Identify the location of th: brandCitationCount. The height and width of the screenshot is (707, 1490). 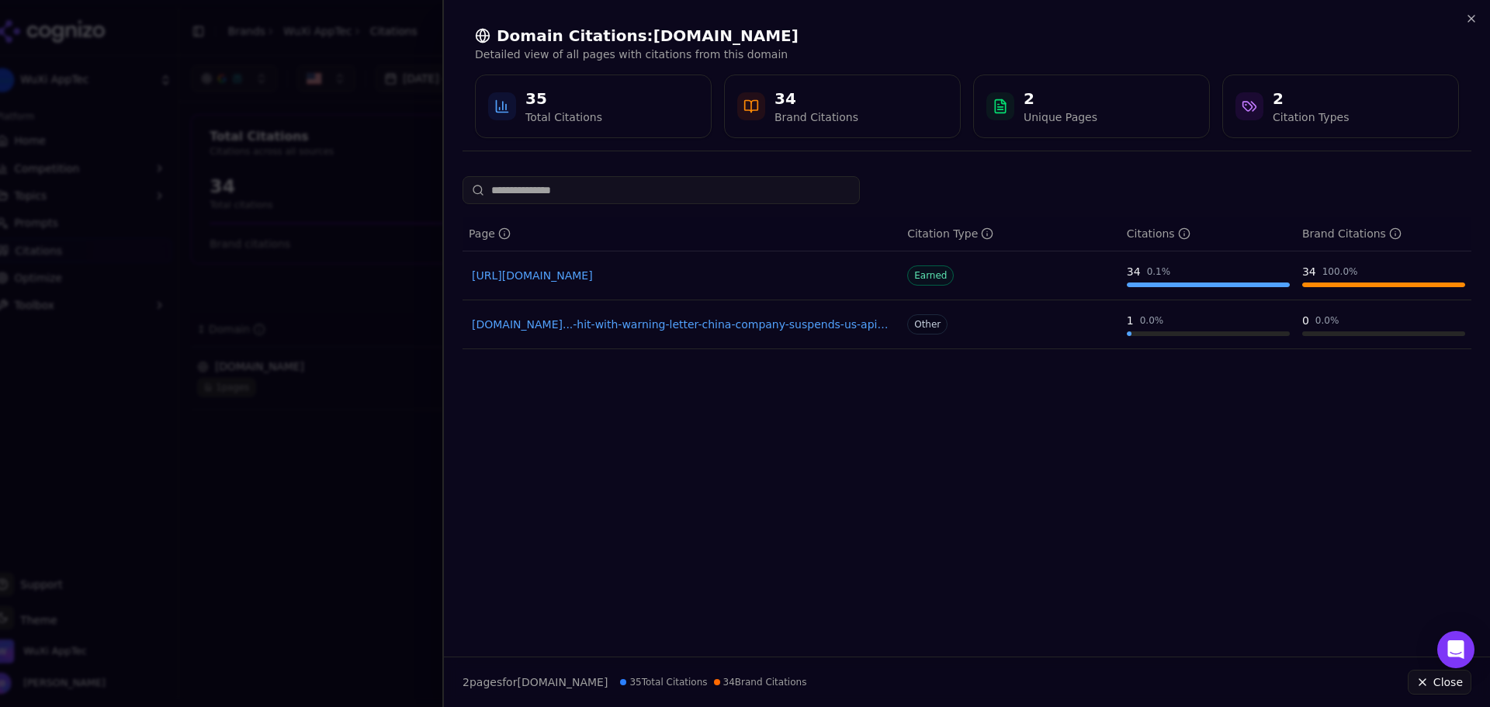
(1384, 234).